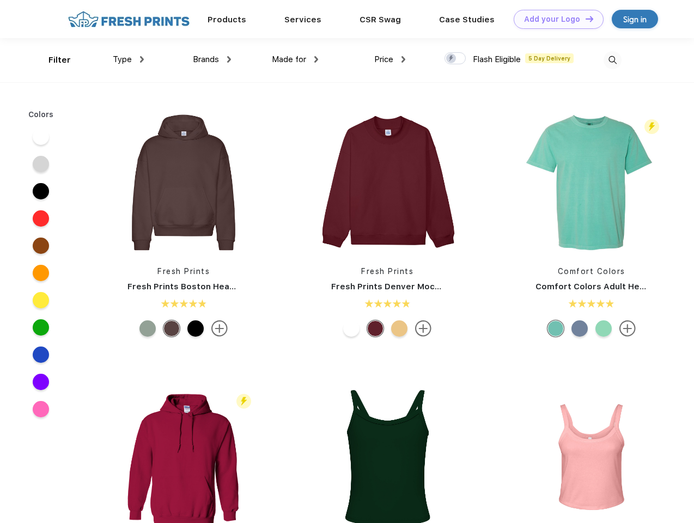 The image size is (694, 523). I want to click on div: Bahama Yellow, so click(399, 329).